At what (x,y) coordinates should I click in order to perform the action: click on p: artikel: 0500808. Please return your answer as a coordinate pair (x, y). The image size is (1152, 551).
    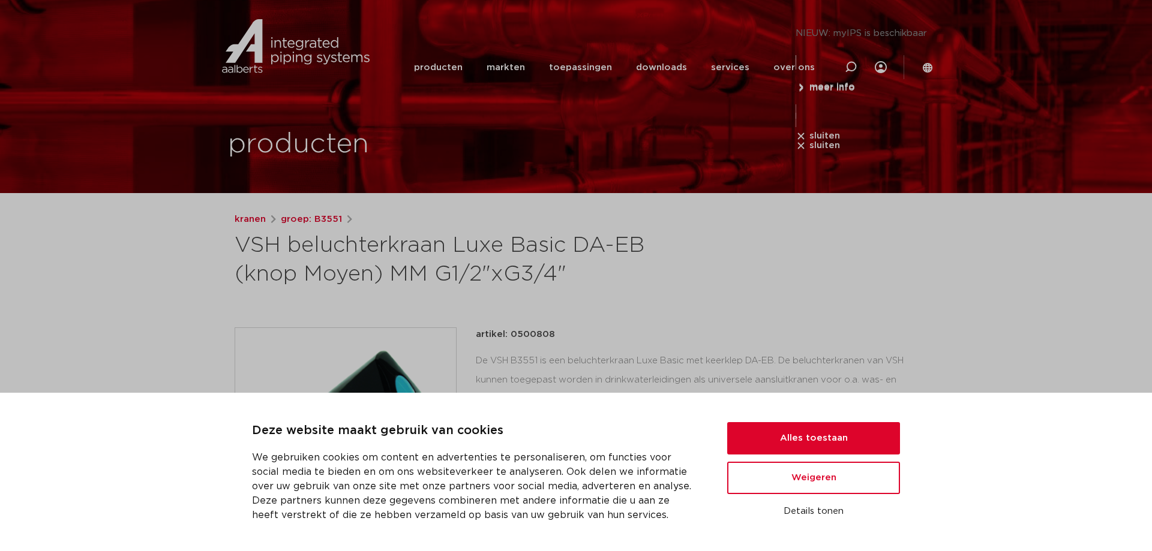
    Looking at the image, I should click on (515, 335).